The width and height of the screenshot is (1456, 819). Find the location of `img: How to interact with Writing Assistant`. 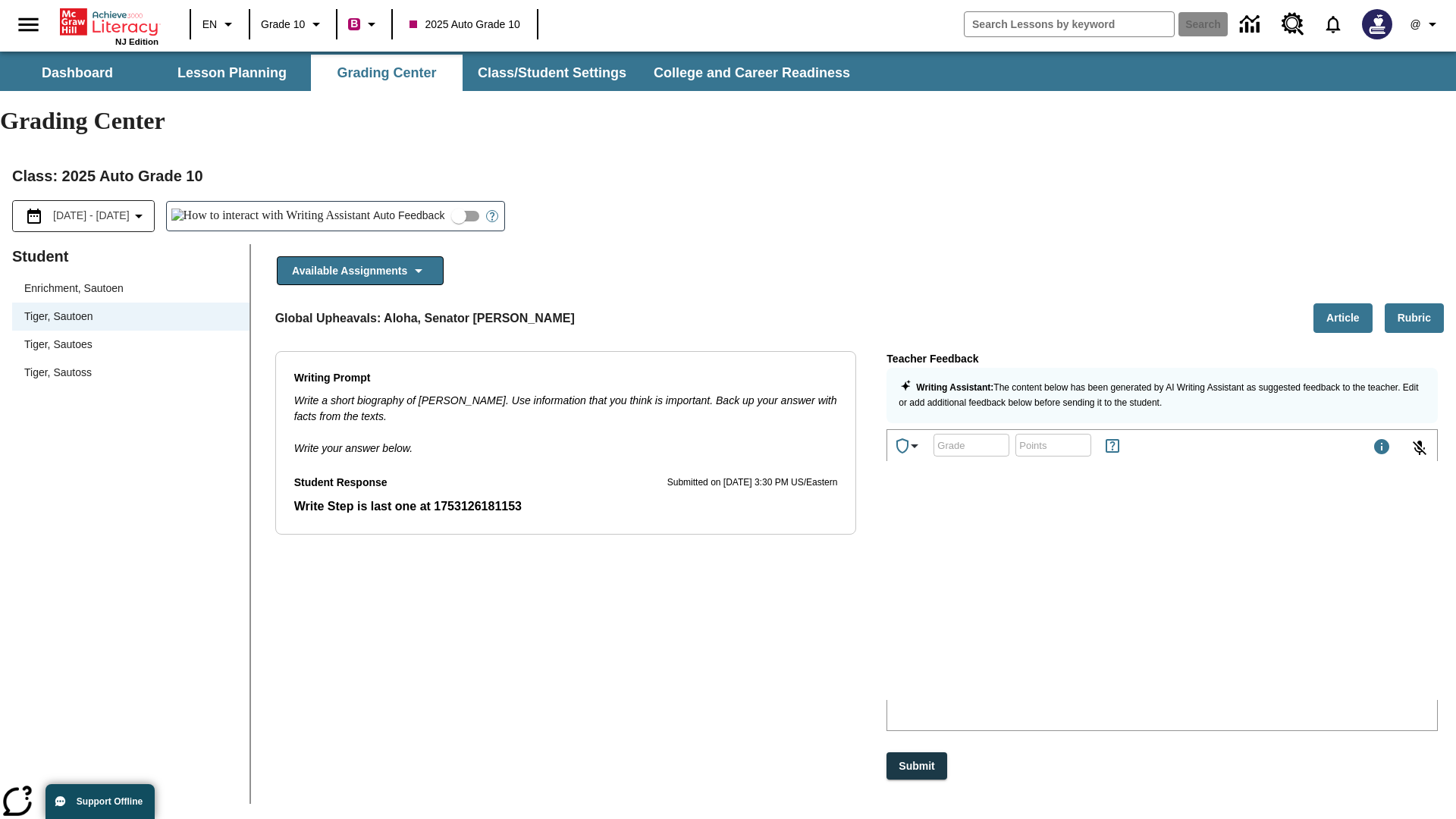

img: How to interact with Writing Assistant is located at coordinates (271, 216).